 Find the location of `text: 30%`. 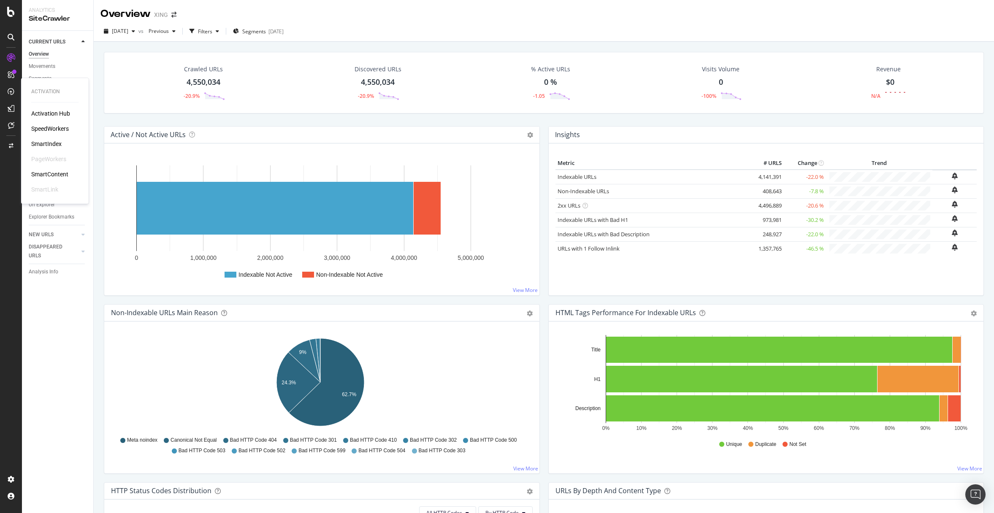

text: 30% is located at coordinates (712, 428).